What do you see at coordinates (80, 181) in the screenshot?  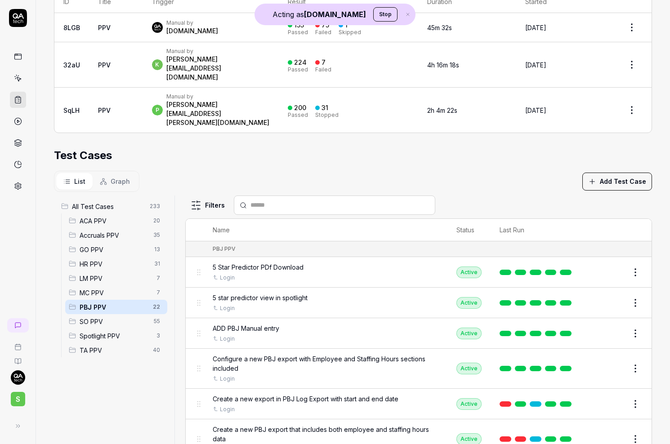 I see `span: List` at bounding box center [80, 181].